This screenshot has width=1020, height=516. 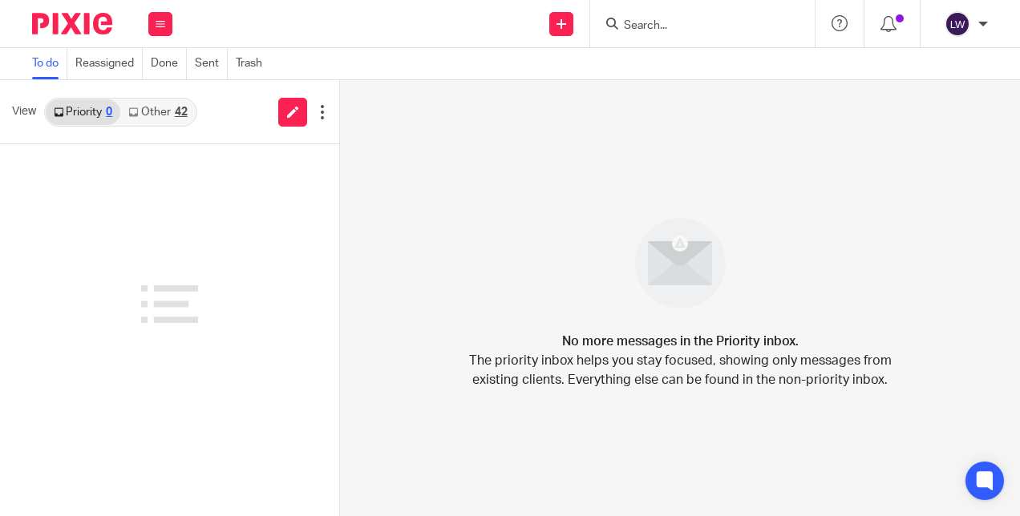 I want to click on a: Done, so click(x=168, y=63).